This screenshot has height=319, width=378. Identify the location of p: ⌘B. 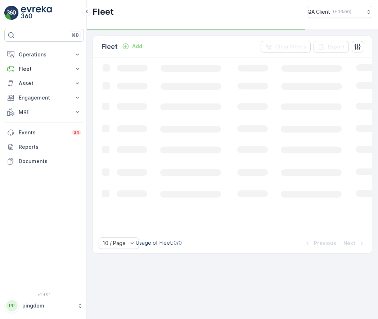
(75, 35).